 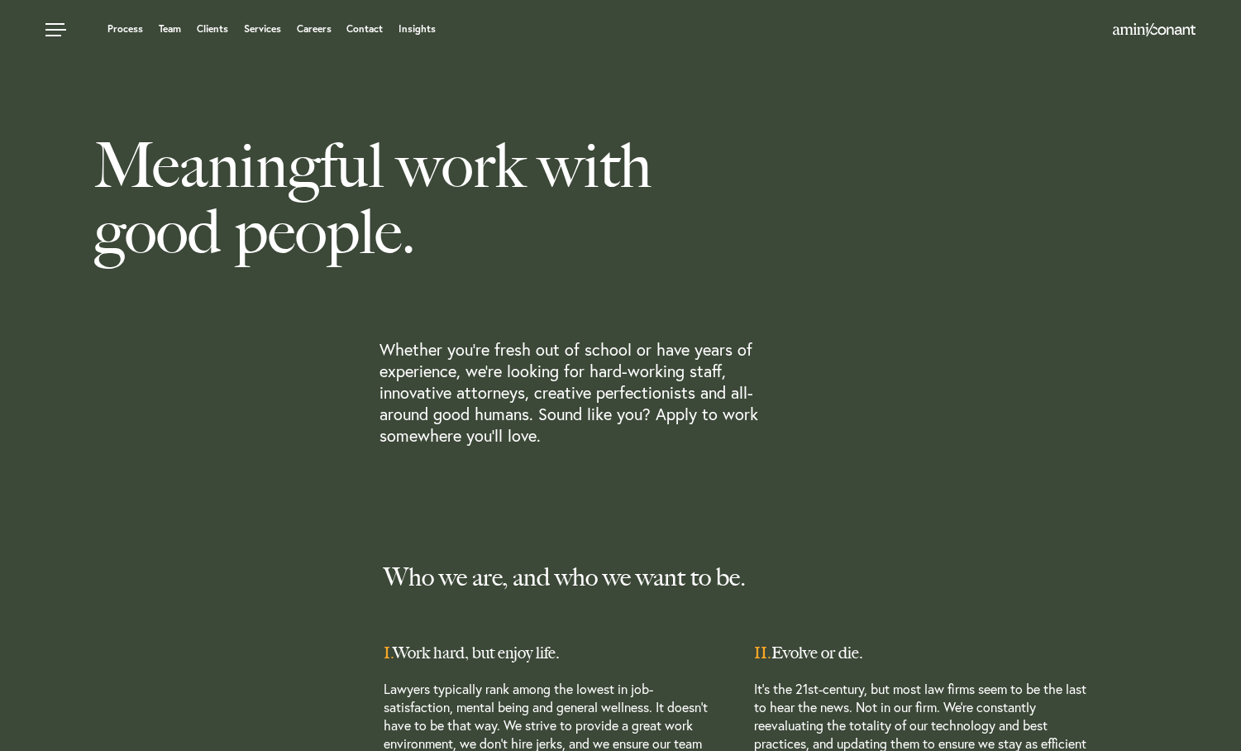 What do you see at coordinates (365, 29) in the screenshot?
I see `a: Contact` at bounding box center [365, 29].